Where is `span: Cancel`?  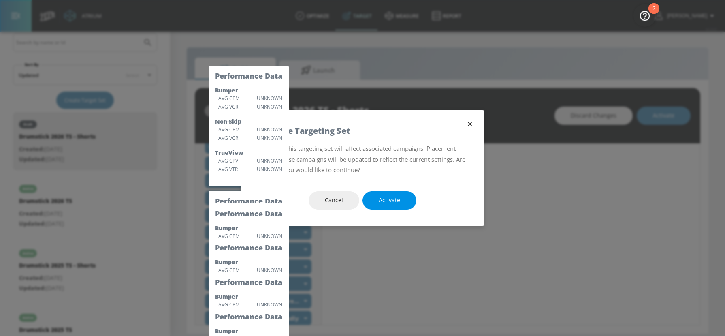
span: Cancel is located at coordinates (334, 200).